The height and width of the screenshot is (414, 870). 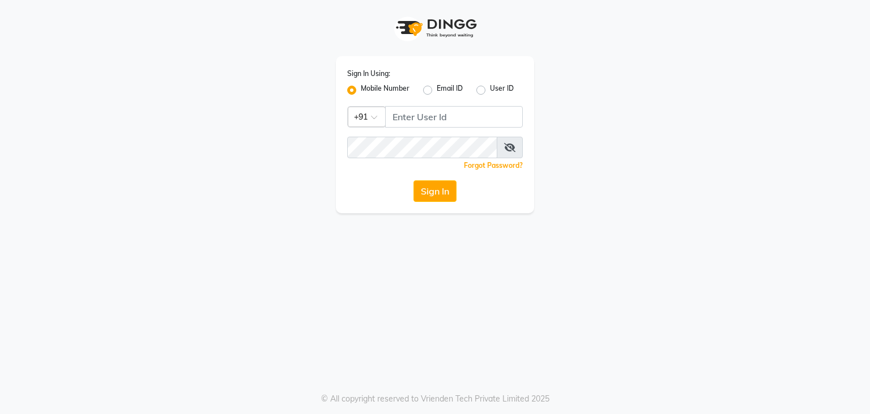 What do you see at coordinates (502, 90) in the screenshot?
I see `label: User ID` at bounding box center [502, 90].